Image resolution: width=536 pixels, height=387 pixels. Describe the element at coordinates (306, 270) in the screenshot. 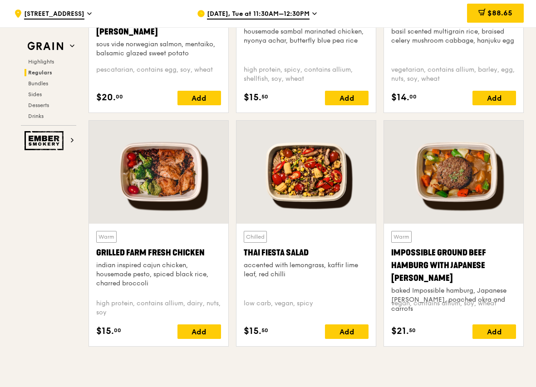

I see `div: accented with lemongrass, kaffir lime leaf, red chilli` at that location.